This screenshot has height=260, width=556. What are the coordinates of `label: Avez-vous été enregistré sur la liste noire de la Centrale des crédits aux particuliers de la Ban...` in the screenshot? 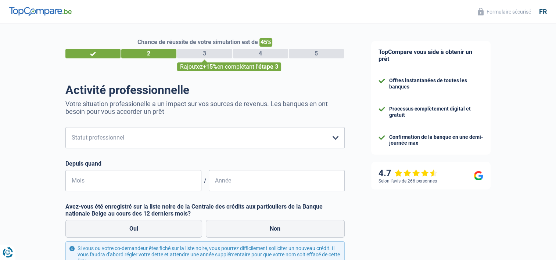 It's located at (205, 210).